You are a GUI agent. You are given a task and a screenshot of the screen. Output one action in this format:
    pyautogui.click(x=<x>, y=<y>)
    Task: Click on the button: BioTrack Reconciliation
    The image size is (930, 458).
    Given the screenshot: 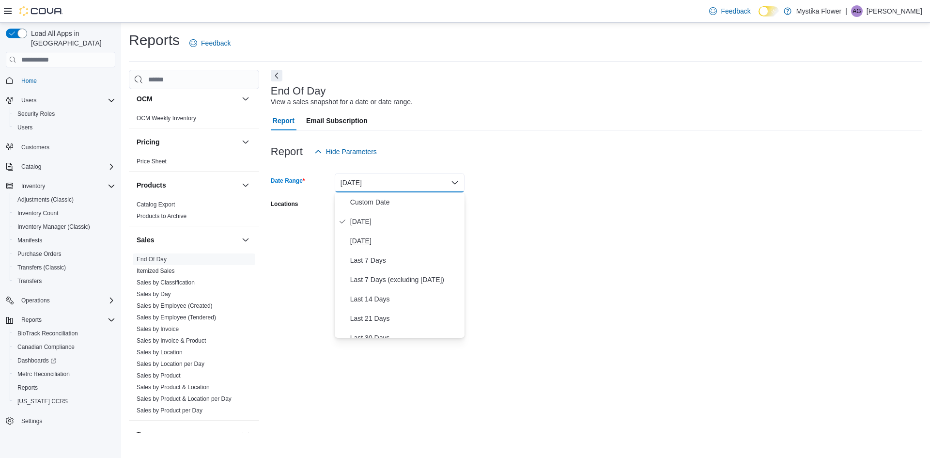 What is the action you would take?
    pyautogui.click(x=64, y=333)
    